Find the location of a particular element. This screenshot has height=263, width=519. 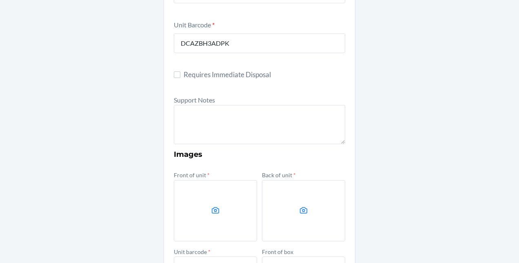

span: Requires Immediate Disposal is located at coordinates (264, 75).